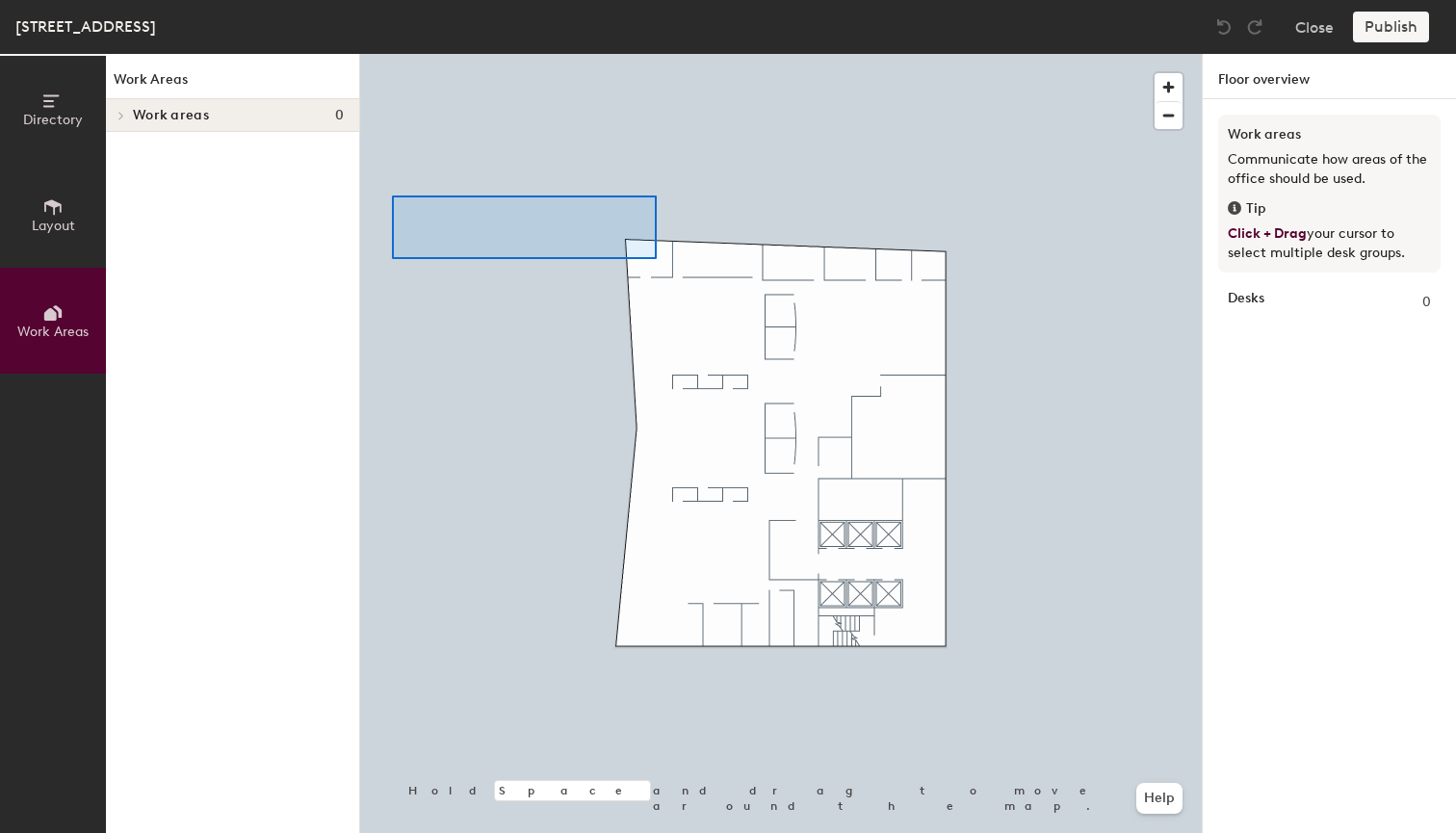  Describe the element at coordinates (1329, 244) in the screenshot. I see `p: your cursor to select multiple desk groups.` at that location.